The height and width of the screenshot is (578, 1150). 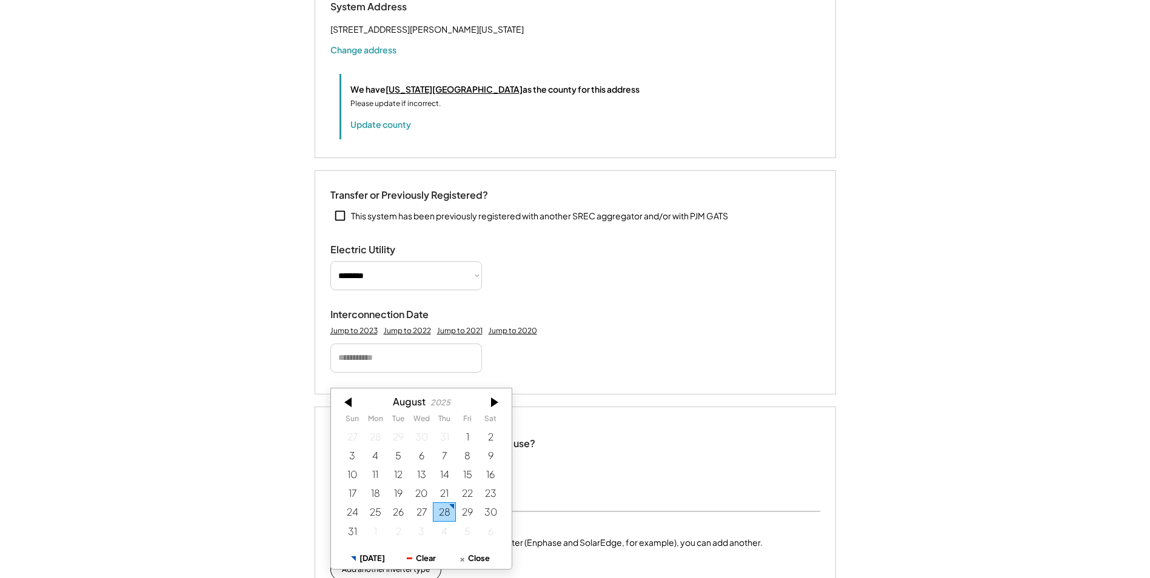 I want to click on div: 8/15/2025, so click(x=467, y=474).